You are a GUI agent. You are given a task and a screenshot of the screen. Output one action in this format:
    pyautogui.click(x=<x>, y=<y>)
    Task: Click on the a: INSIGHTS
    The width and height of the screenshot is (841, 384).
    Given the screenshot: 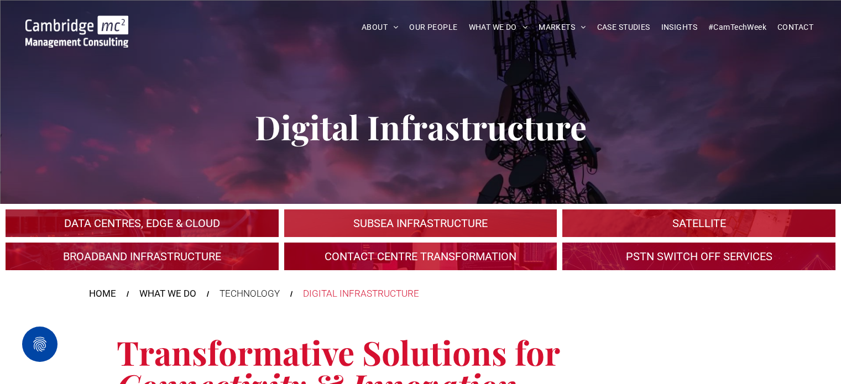 What is the action you would take?
    pyautogui.click(x=679, y=27)
    